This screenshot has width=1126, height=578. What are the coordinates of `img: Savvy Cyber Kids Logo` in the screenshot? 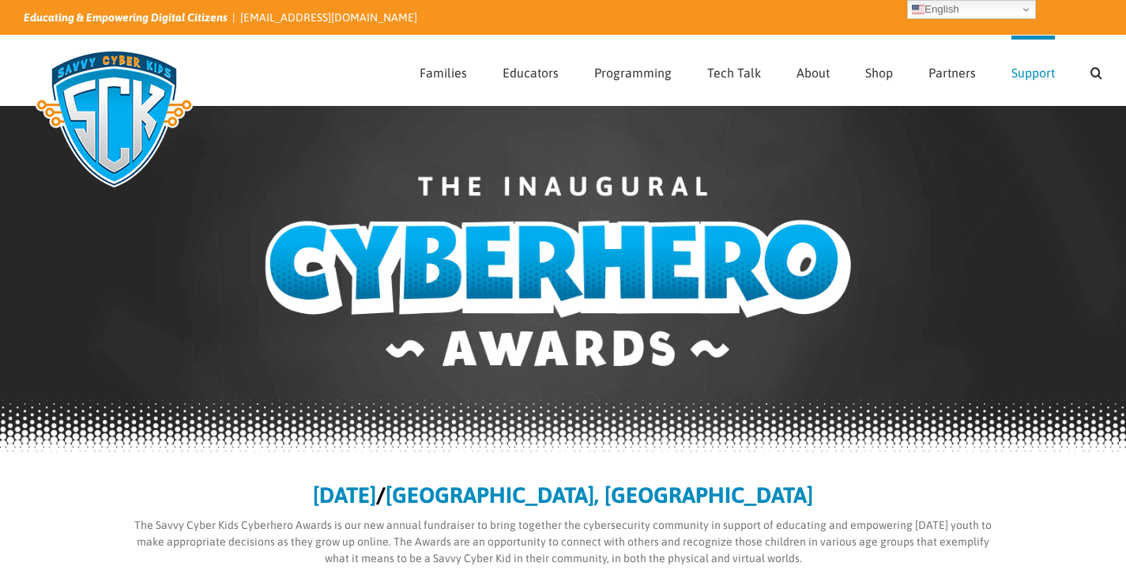 It's located at (114, 119).